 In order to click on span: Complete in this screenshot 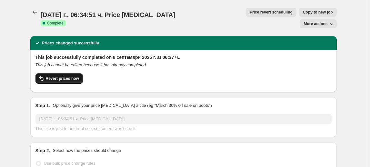, I will do `click(55, 23)`.